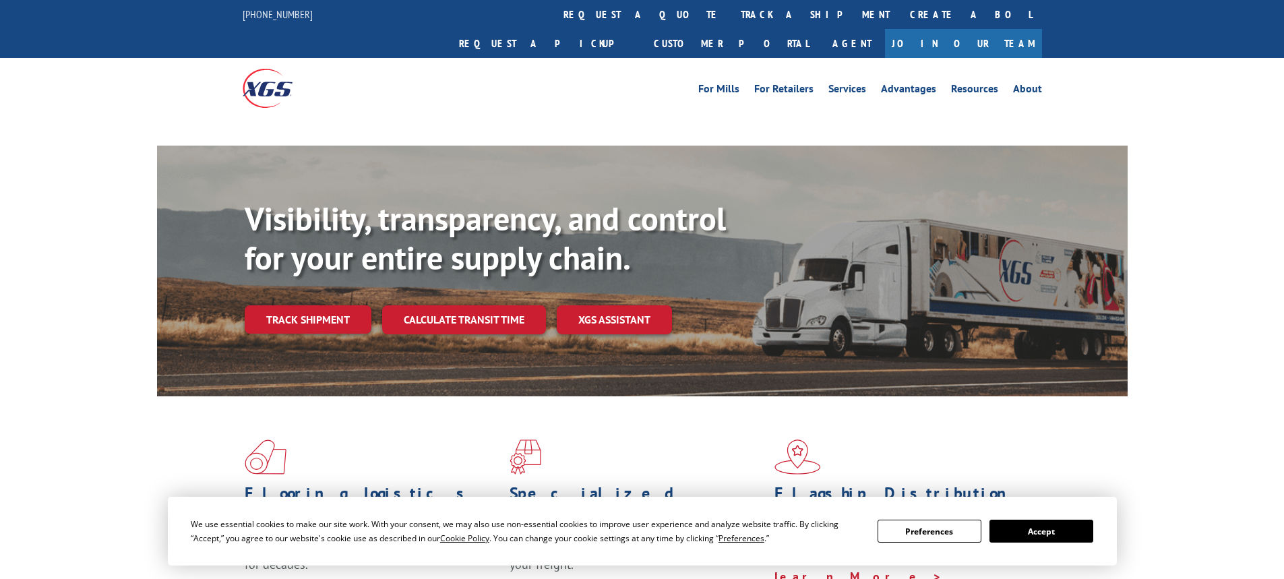 The width and height of the screenshot is (1284, 579). Describe the element at coordinates (614, 319) in the screenshot. I see `a: XGS ASSISTANT` at that location.